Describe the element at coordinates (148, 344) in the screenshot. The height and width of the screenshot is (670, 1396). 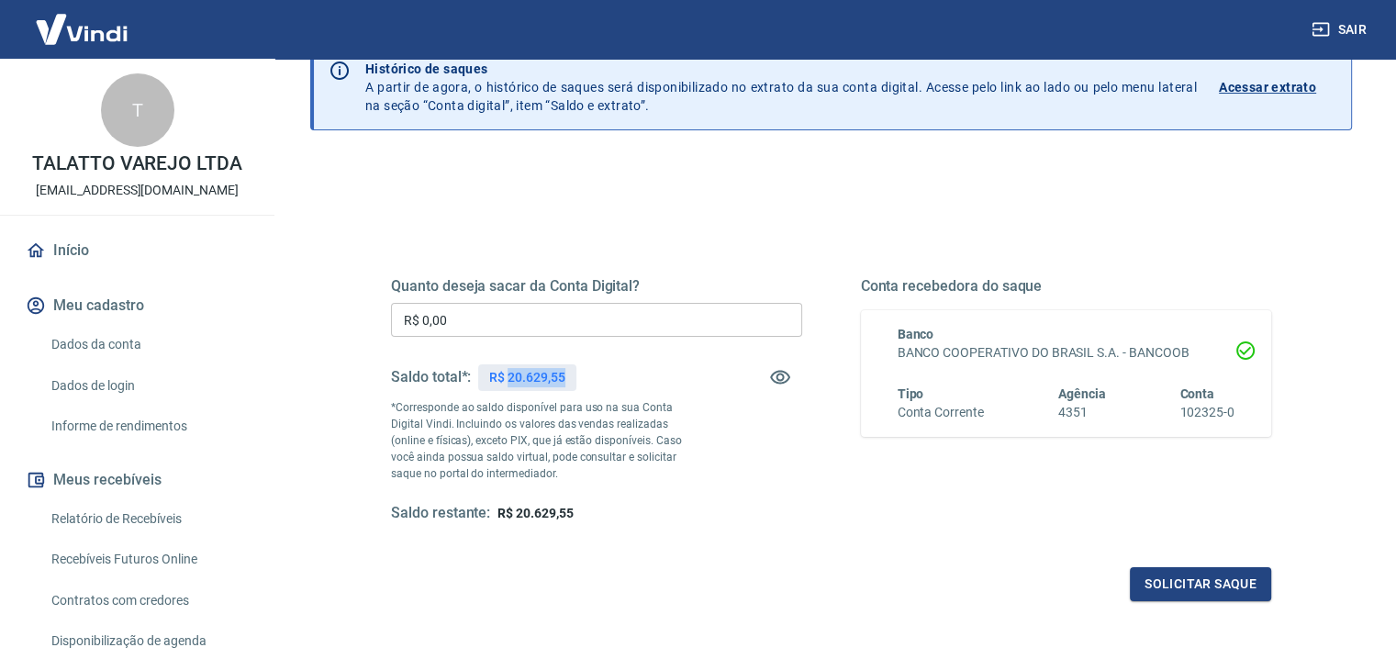
I see `a: Dados da conta` at that location.